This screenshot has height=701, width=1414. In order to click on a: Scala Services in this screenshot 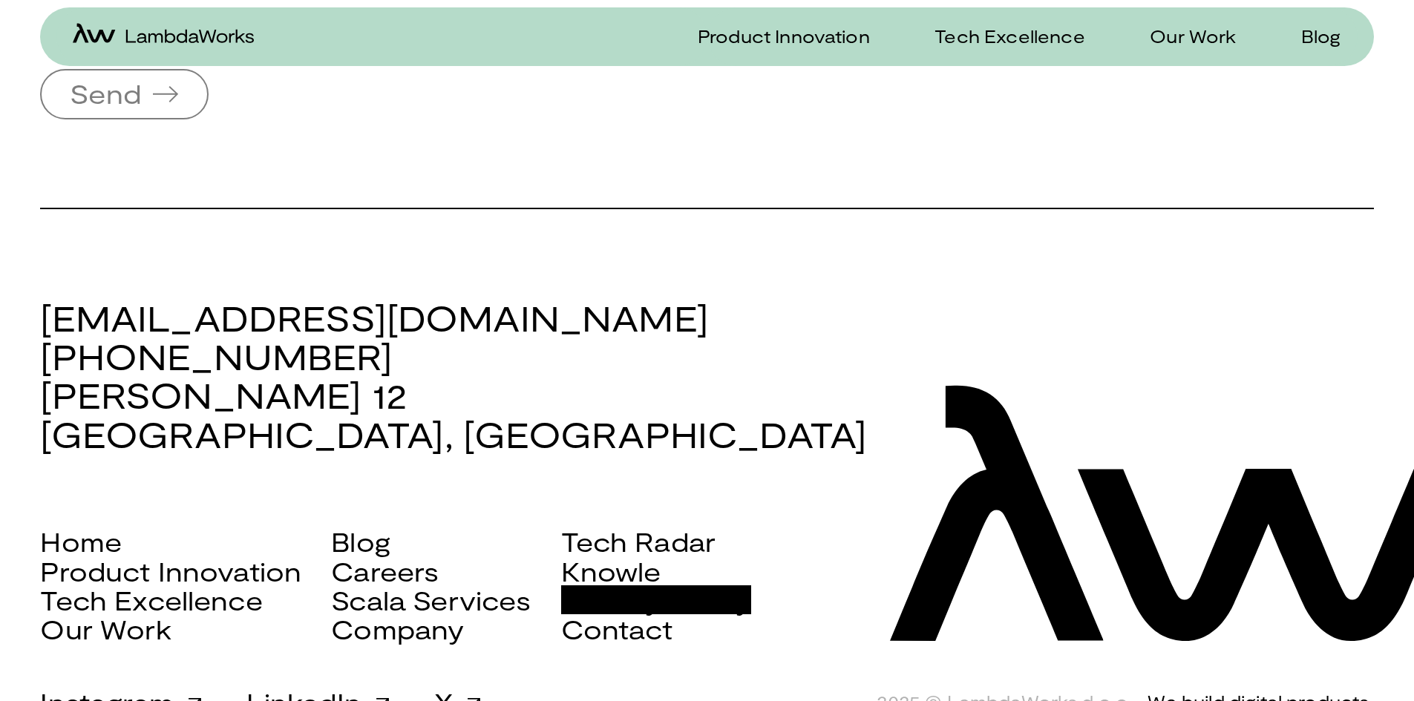, I will do `click(430, 600)`.